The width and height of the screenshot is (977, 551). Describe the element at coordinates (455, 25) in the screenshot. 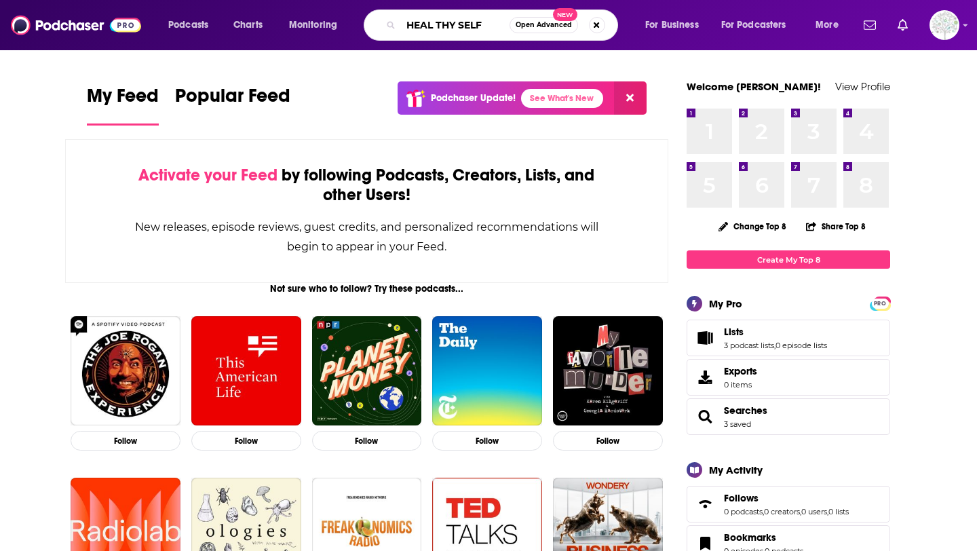

I see `input: Search podcasts, credits, & more...` at that location.